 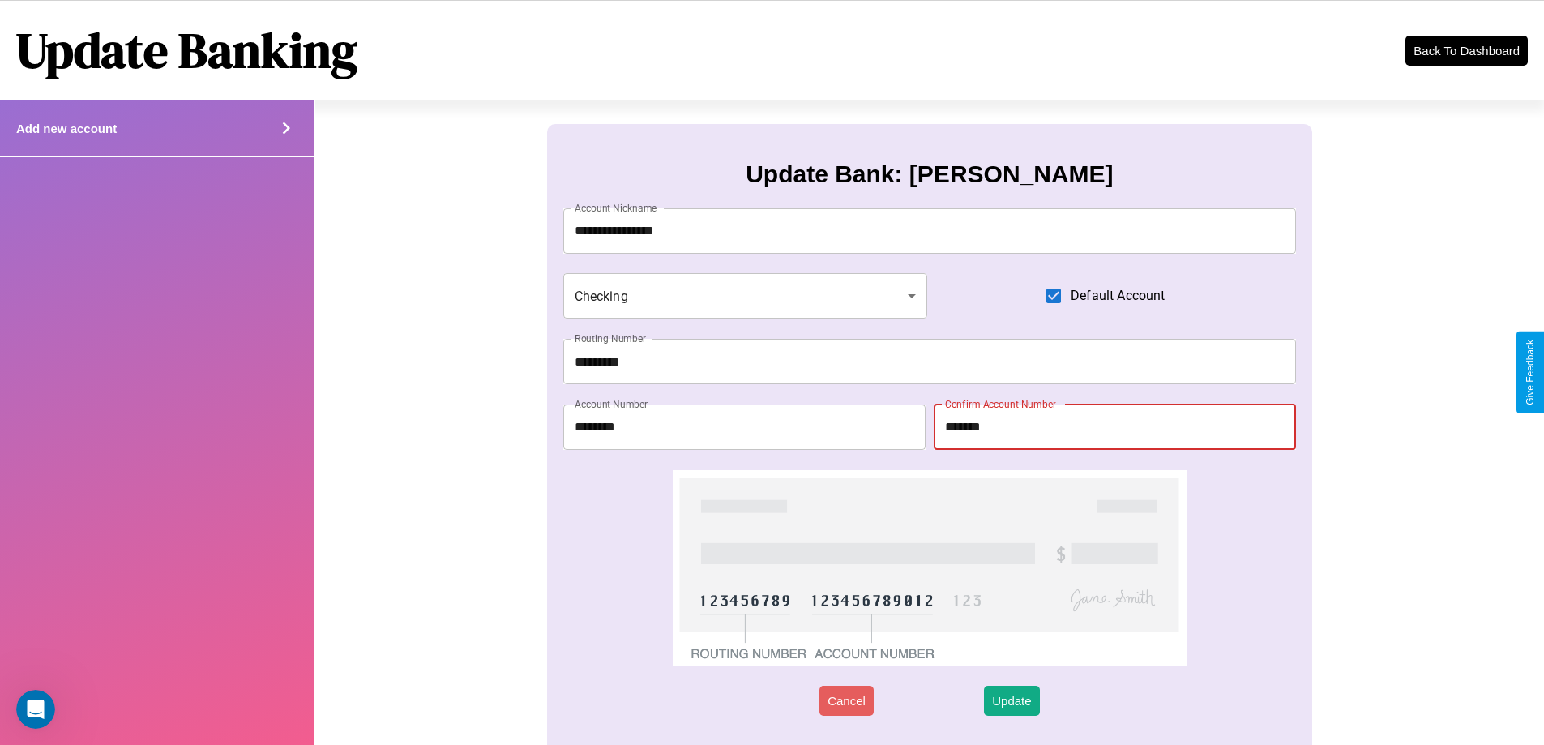 I want to click on label: Account Number, so click(x=611, y=404).